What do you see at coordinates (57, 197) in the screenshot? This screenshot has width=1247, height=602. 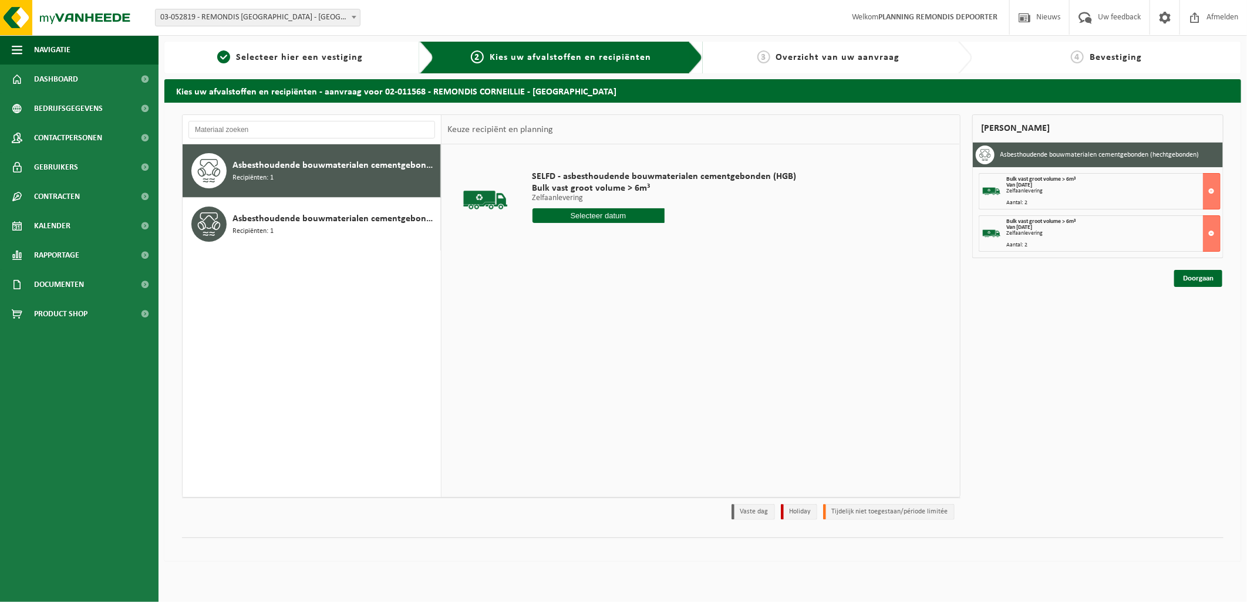 I see `span: Contracten` at bounding box center [57, 197].